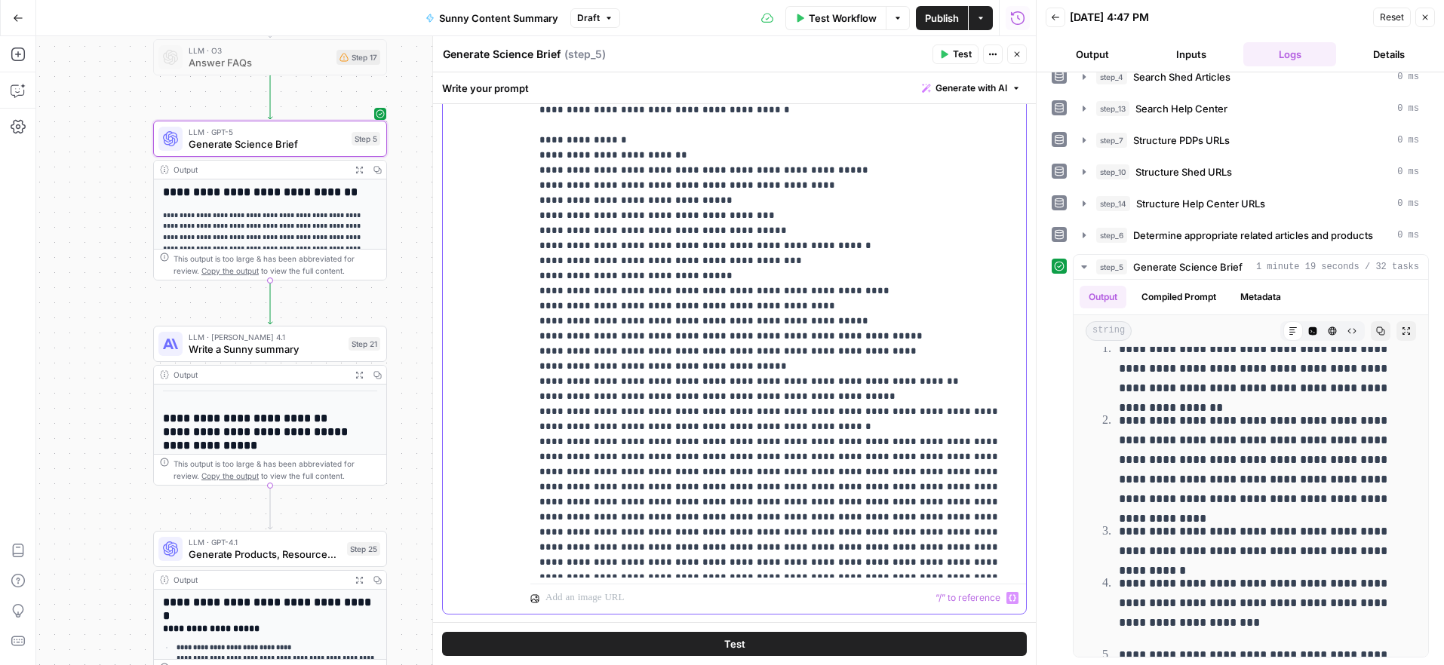  Describe the element at coordinates (1190, 54) in the screenshot. I see `button: Inputs` at that location.